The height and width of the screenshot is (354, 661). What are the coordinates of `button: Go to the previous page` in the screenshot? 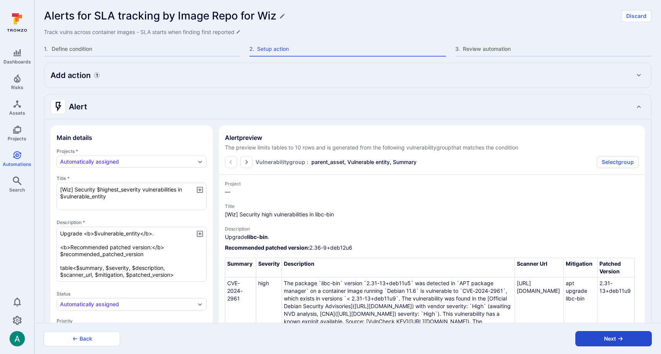 It's located at (231, 162).